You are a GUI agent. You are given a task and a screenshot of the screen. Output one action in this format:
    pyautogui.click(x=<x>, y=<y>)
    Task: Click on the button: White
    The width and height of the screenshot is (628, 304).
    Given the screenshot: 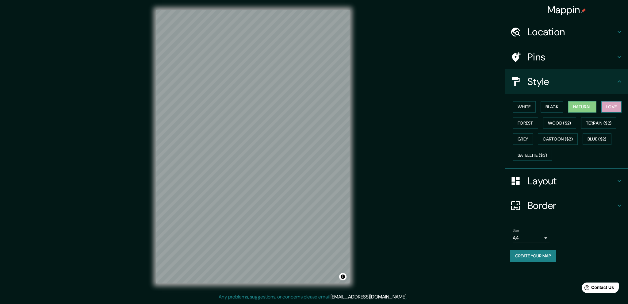 What is the action you would take?
    pyautogui.click(x=524, y=107)
    